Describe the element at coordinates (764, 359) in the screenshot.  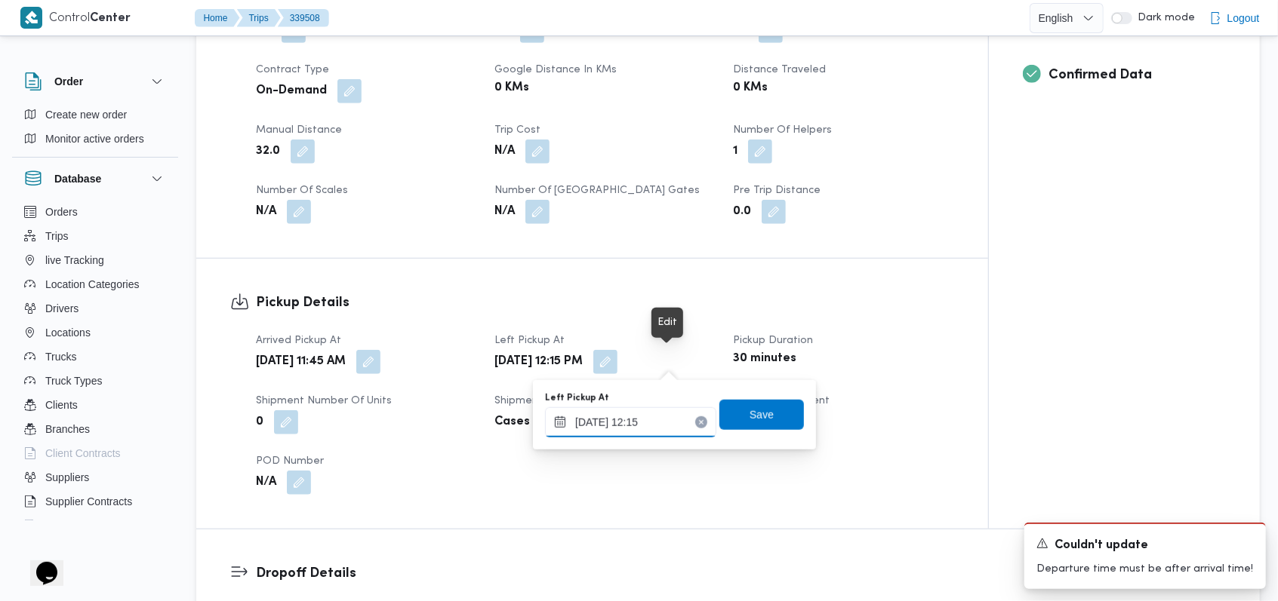
I see `b: 30 minutes` at that location.